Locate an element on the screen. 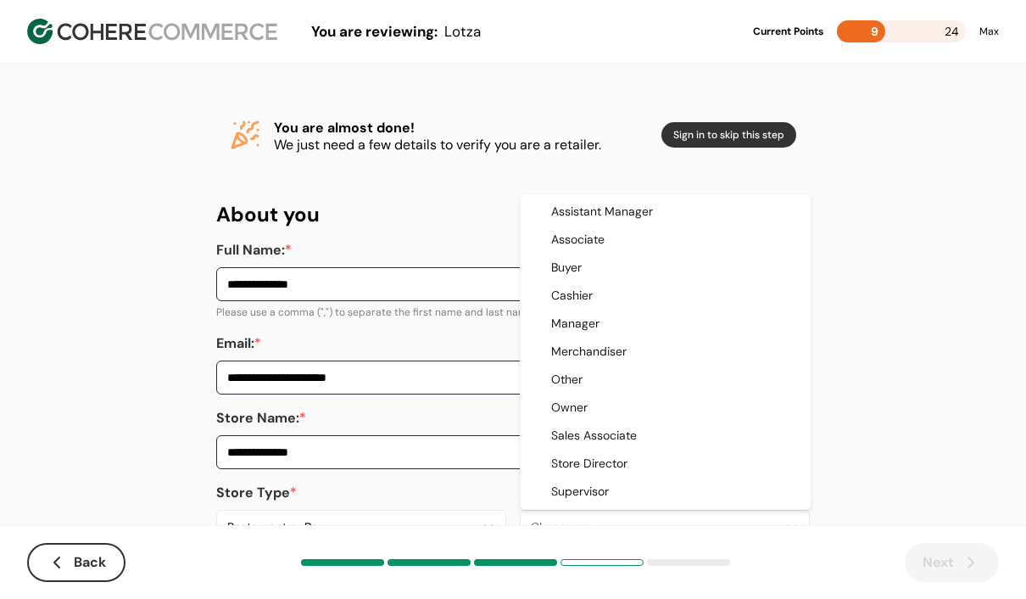 This screenshot has width=1026, height=599. span: Store Director is located at coordinates (590, 463).